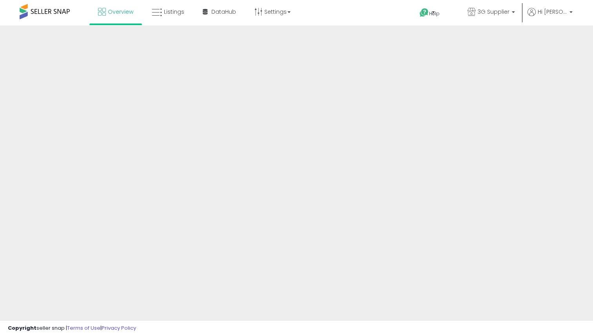 Image resolution: width=593 pixels, height=336 pixels. What do you see at coordinates (174, 12) in the screenshot?
I see `span: Listings` at bounding box center [174, 12].